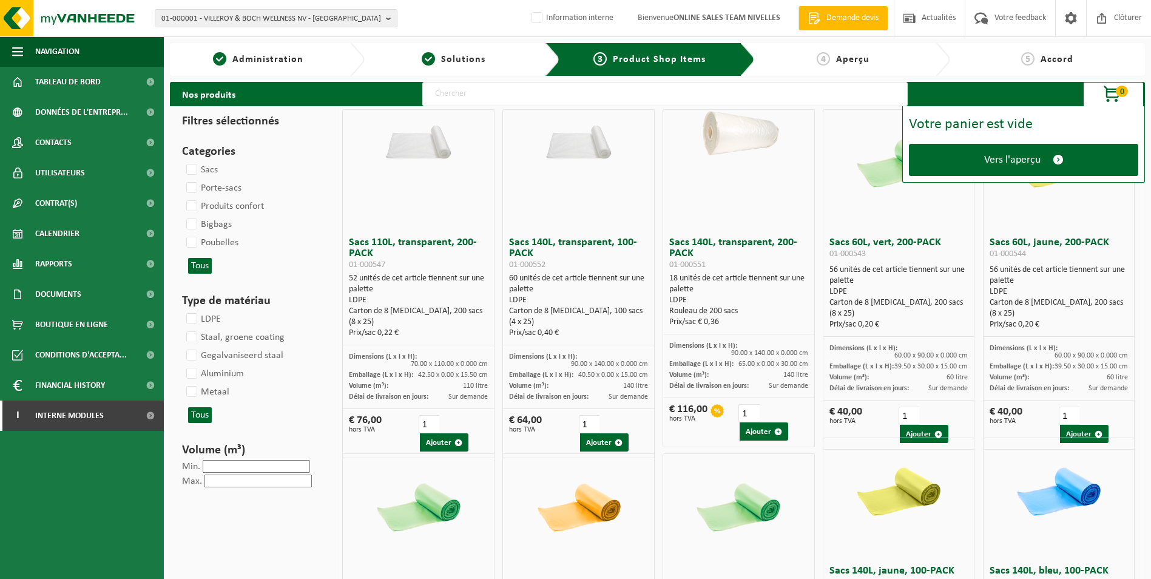  What do you see at coordinates (69, 416) in the screenshot?
I see `span: Interne modules` at bounding box center [69, 416].